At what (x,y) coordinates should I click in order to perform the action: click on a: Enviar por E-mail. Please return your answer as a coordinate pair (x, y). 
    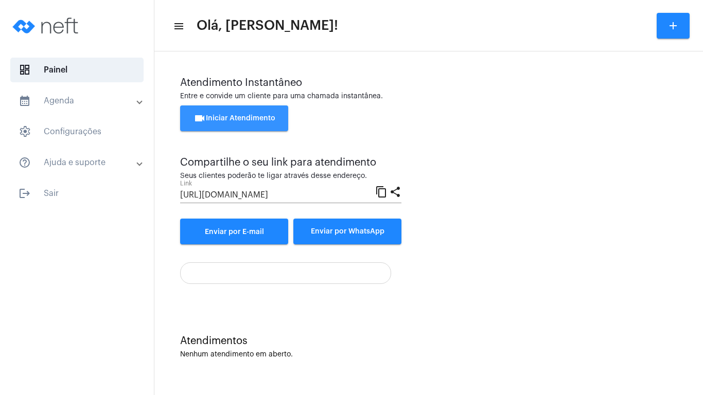
    Looking at the image, I should click on (234, 232).